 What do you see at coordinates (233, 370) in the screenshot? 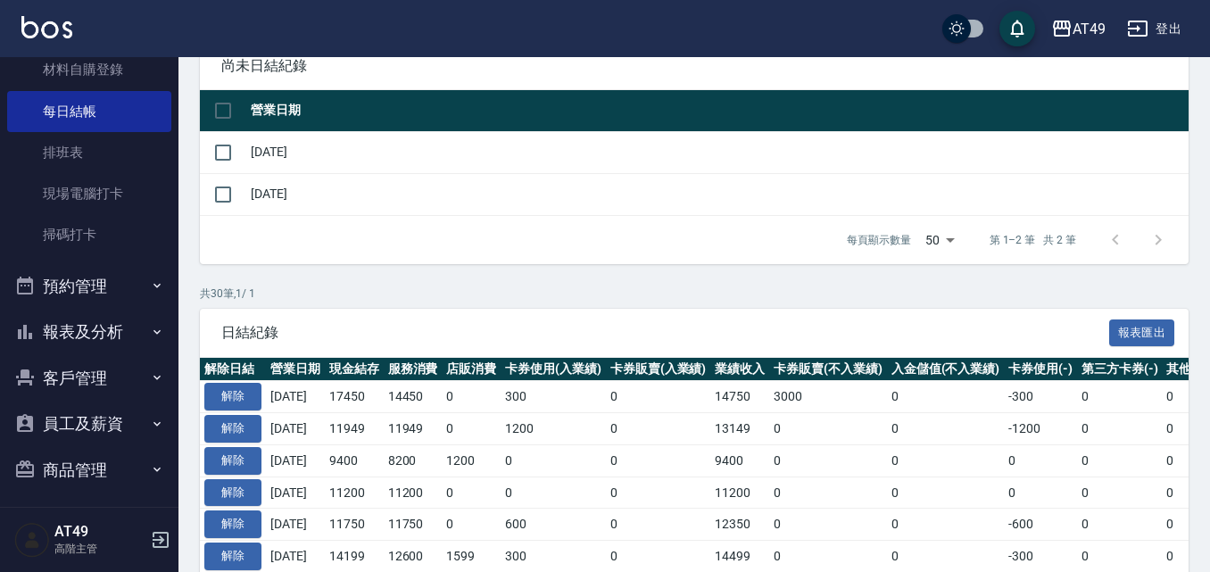
I see `th: 解除日結` at bounding box center [233, 370].